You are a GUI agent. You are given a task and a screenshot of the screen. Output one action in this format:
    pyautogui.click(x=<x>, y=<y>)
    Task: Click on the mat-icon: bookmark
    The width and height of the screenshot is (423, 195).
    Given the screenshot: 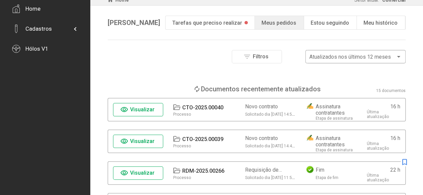 What is the action you would take?
    pyautogui.click(x=404, y=163)
    